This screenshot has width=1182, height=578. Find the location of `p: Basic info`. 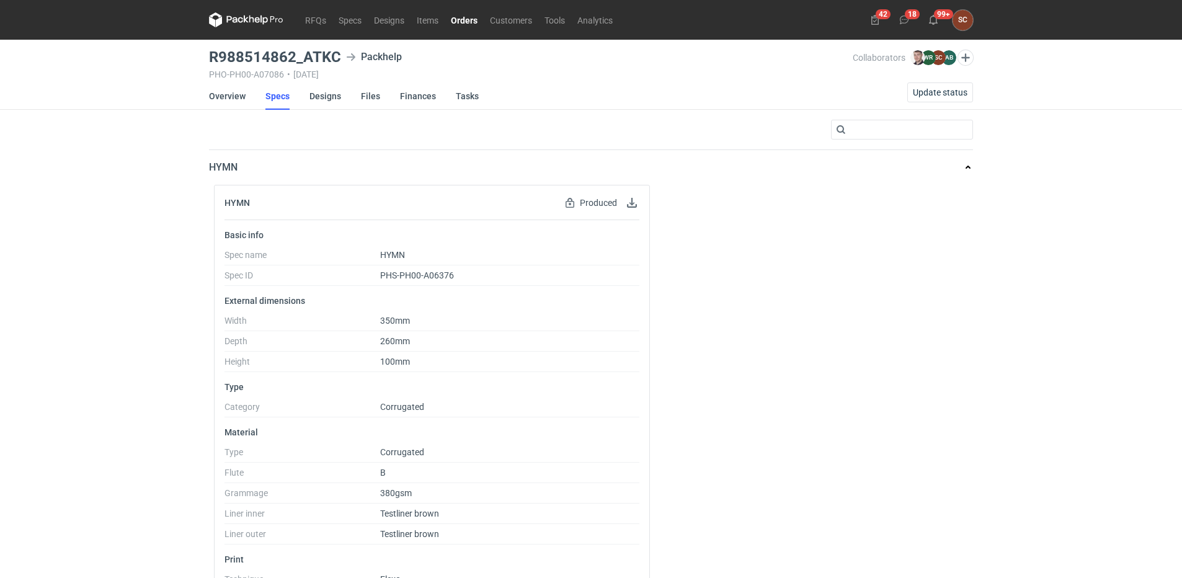

p: Basic info is located at coordinates (432, 235).